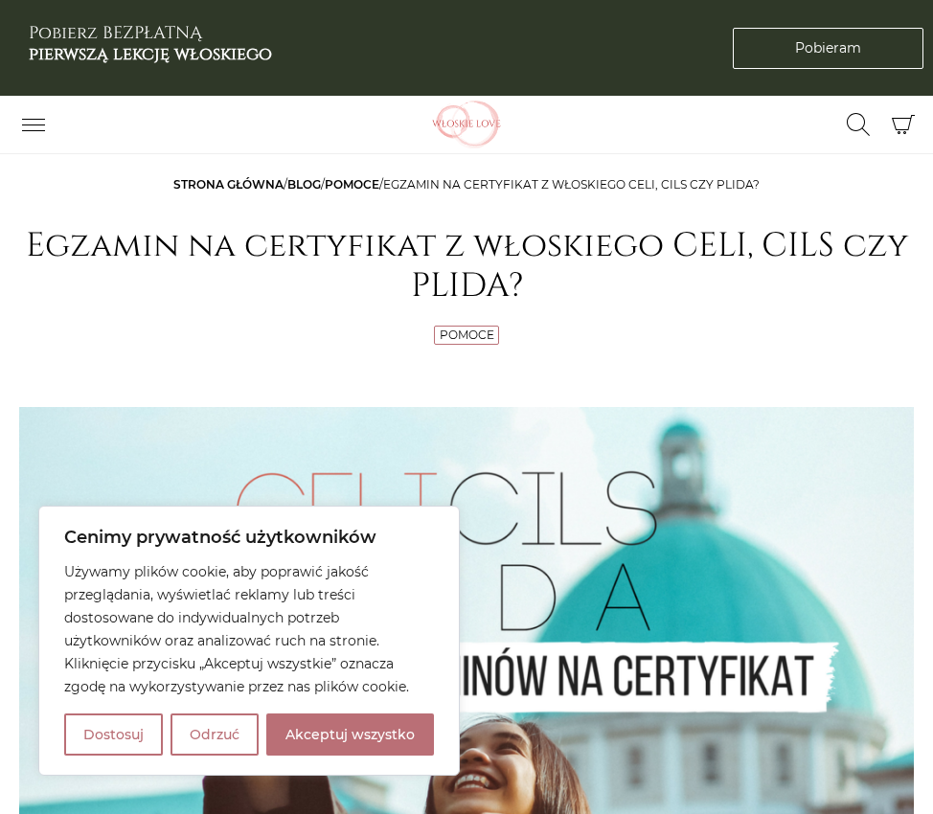 The height and width of the screenshot is (814, 933). Describe the element at coordinates (228, 184) in the screenshot. I see `a: Strona główna` at that location.